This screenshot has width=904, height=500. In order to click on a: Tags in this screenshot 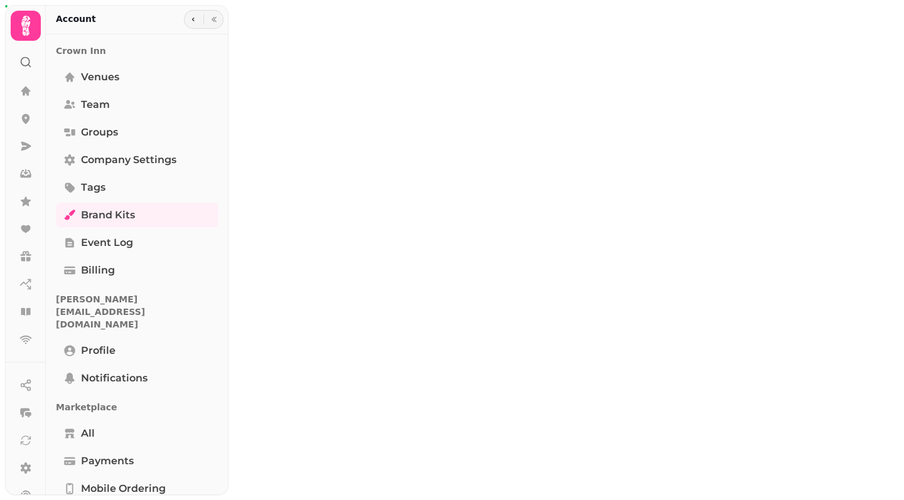, I will do `click(137, 188)`.